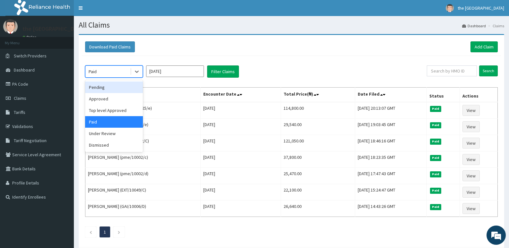 The height and width of the screenshot is (248, 509). What do you see at coordinates (114, 134) in the screenshot?
I see `div: Under Review` at bounding box center [114, 134].